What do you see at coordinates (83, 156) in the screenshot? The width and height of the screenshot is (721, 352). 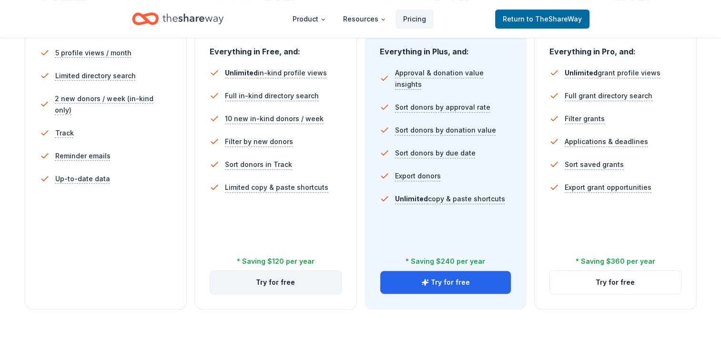 I see `span: Reminder emails` at bounding box center [83, 156].